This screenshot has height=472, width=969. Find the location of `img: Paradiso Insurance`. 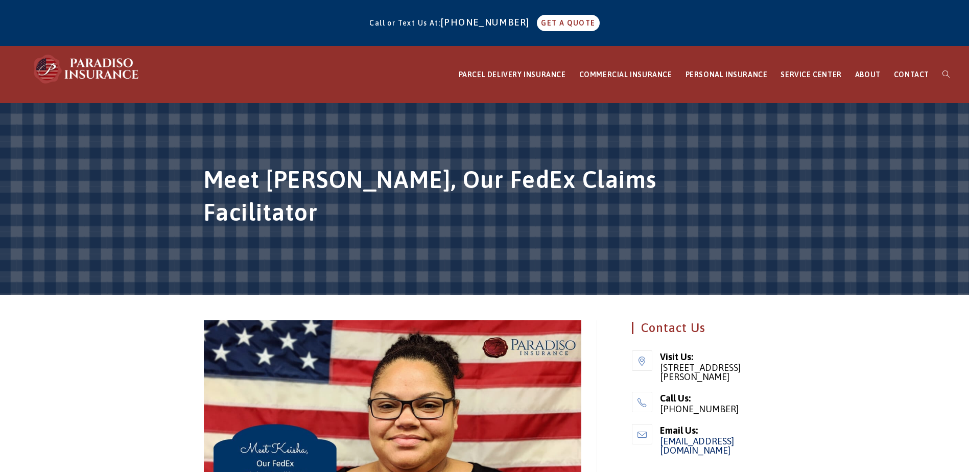

img: Paradiso Insurance is located at coordinates (87, 69).